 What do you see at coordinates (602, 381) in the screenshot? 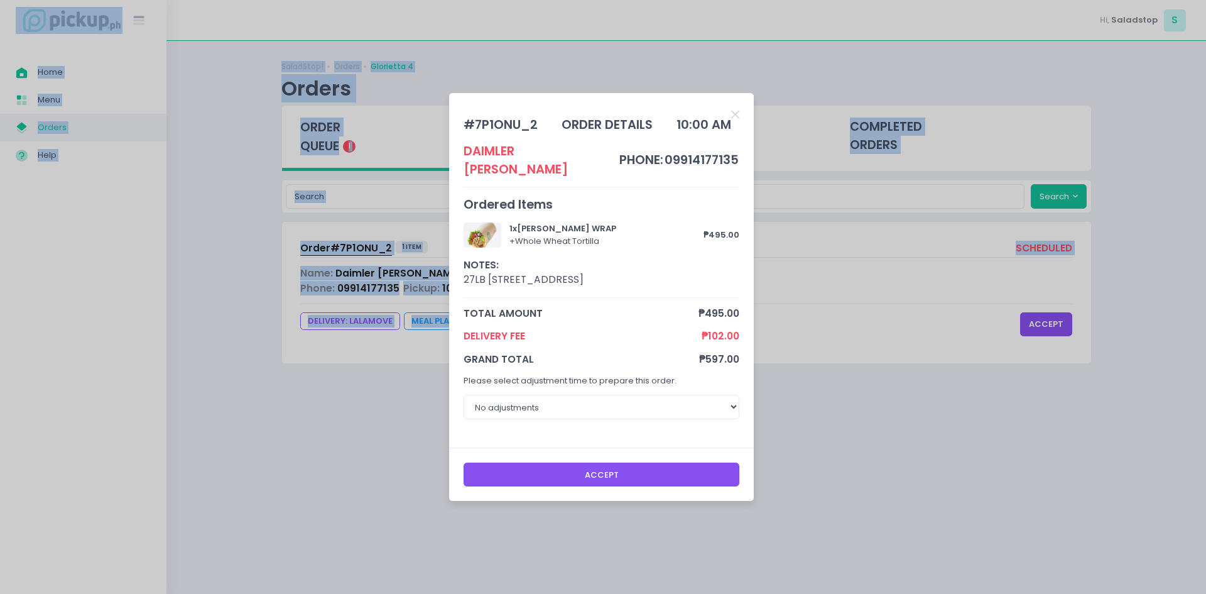
I see `p: Please select adjustment time to prepare this order.` at bounding box center [602, 381].